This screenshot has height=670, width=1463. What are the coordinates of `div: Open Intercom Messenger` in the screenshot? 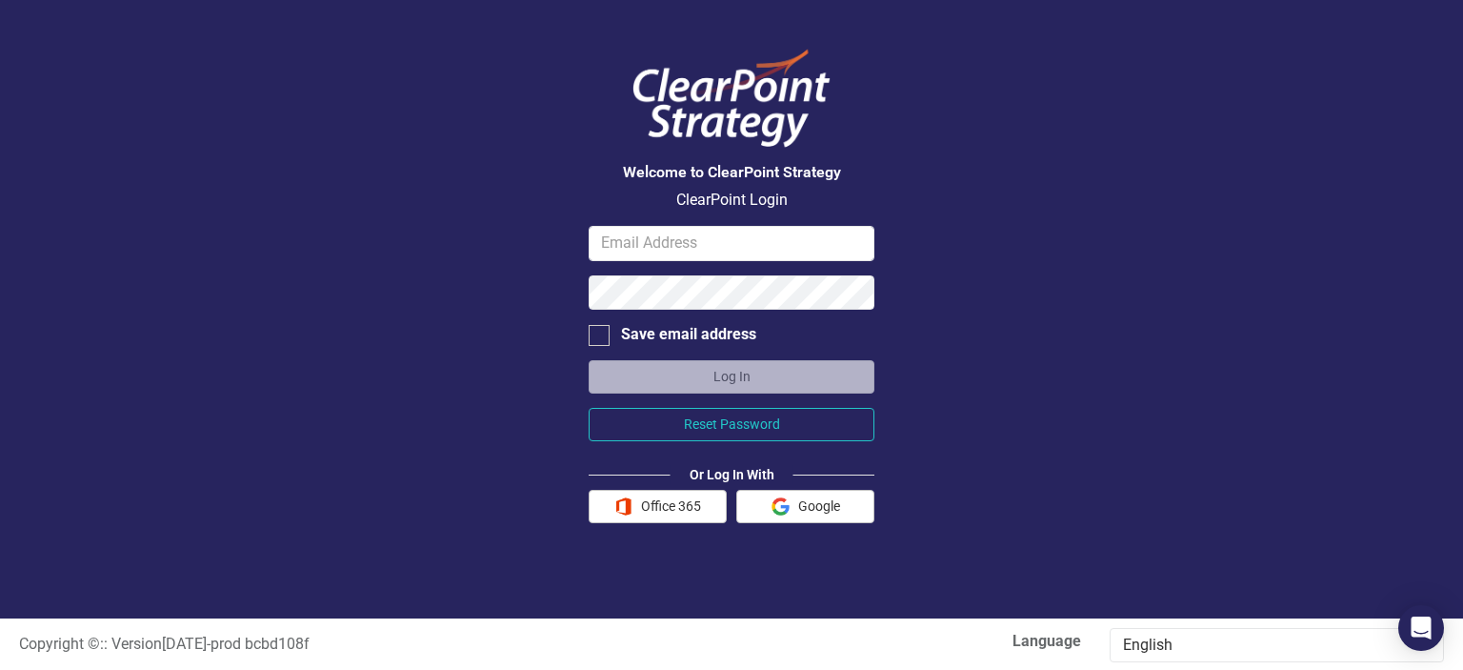 It's located at (1421, 628).